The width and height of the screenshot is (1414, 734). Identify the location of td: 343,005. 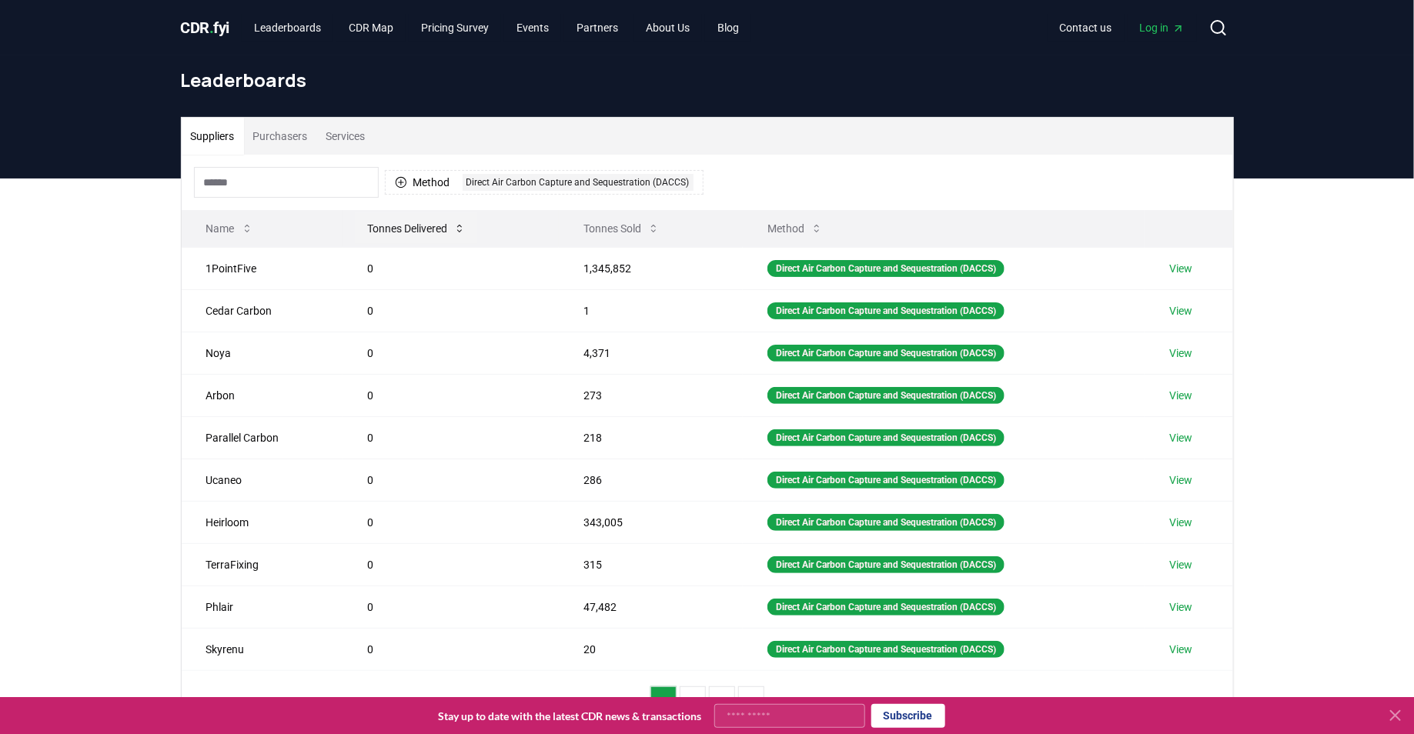
(650, 522).